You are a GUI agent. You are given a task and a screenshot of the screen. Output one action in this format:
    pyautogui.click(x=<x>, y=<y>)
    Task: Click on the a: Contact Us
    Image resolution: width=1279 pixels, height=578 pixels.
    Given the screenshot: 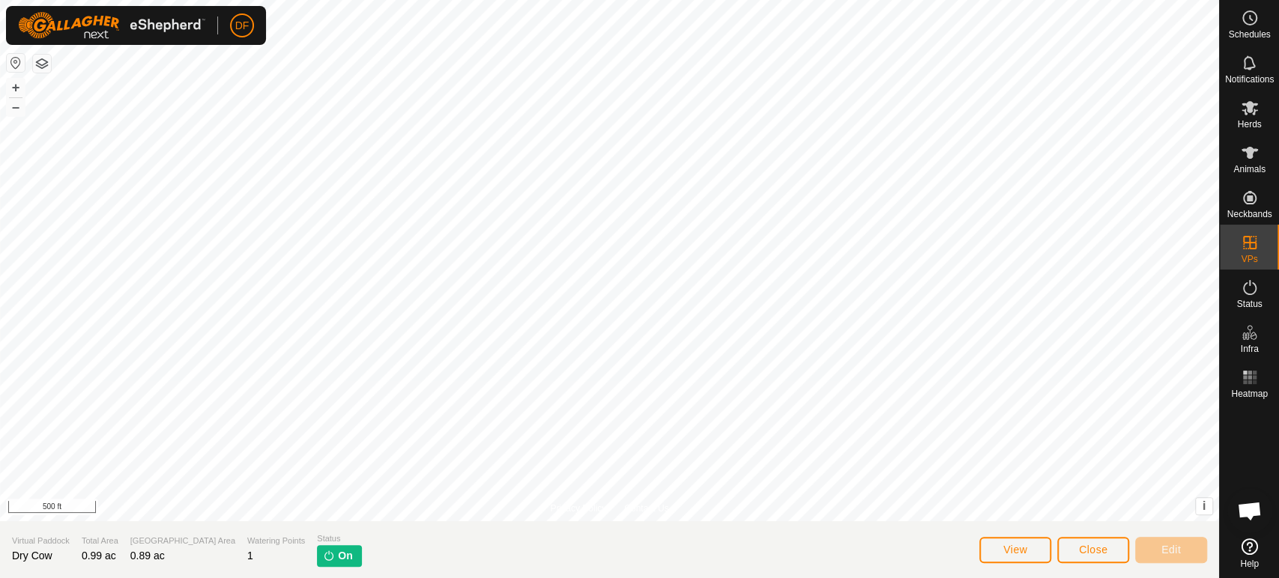 What is the action you would take?
    pyautogui.click(x=646, y=509)
    